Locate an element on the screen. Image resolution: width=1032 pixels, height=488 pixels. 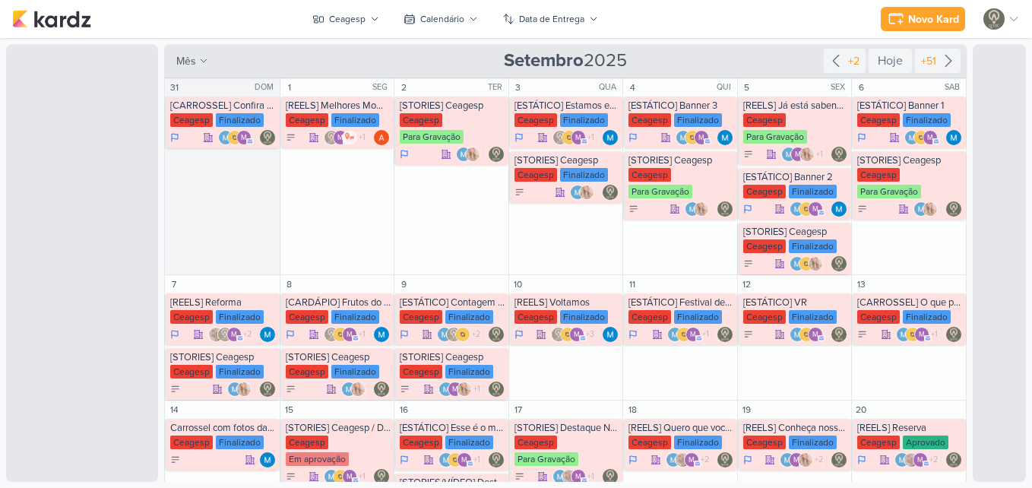
span: 2025 is located at coordinates (565, 61).